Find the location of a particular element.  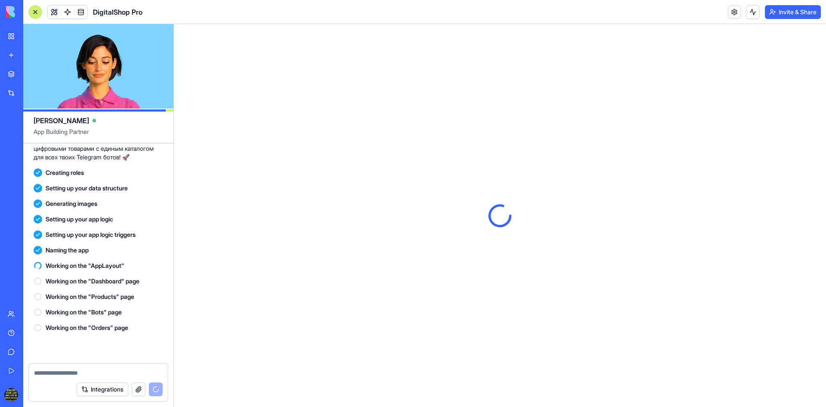

img: ACg8ocJI9a-qir_wV8bfWu9DGQtklvz-brMt8Qe_79dgs-TFpeeS-Iph=s96-c is located at coordinates (11, 395).